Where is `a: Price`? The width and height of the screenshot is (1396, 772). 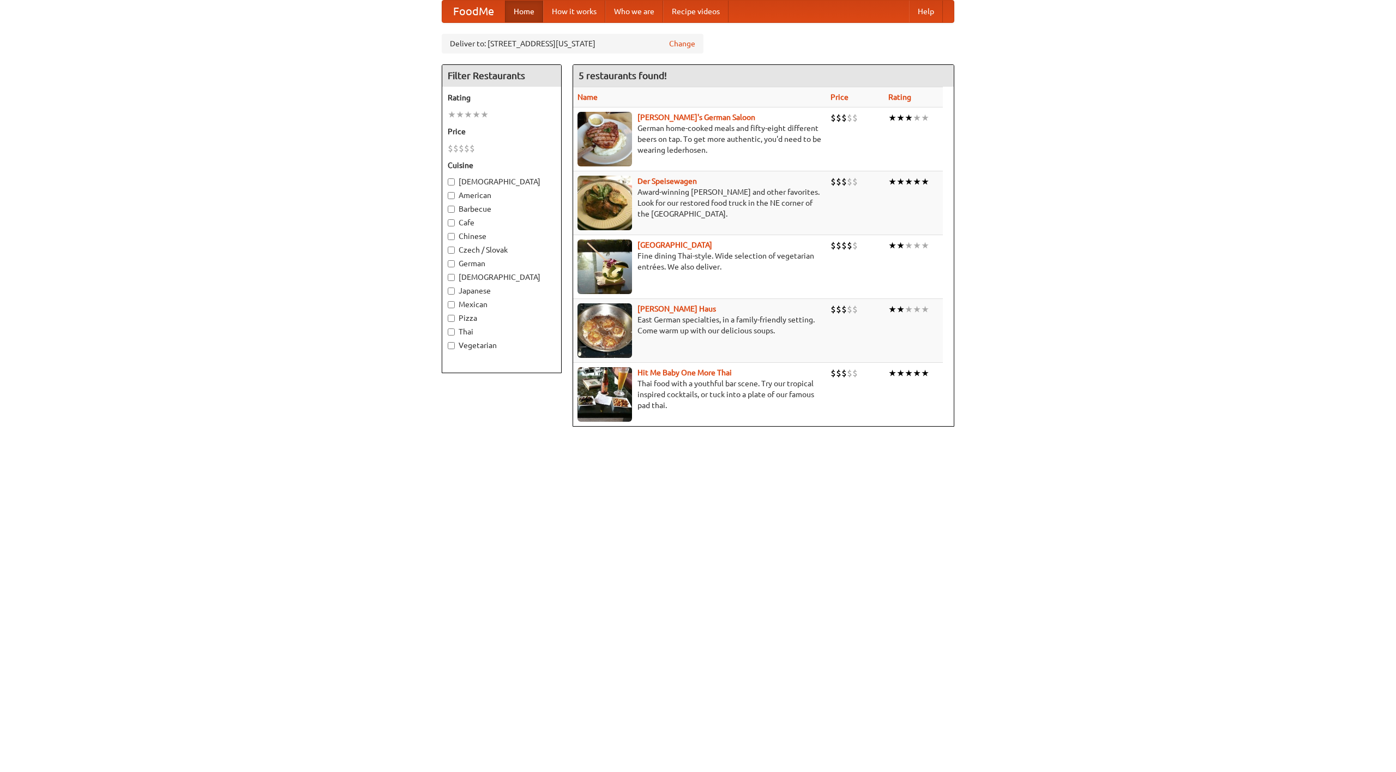 a: Price is located at coordinates (839, 97).